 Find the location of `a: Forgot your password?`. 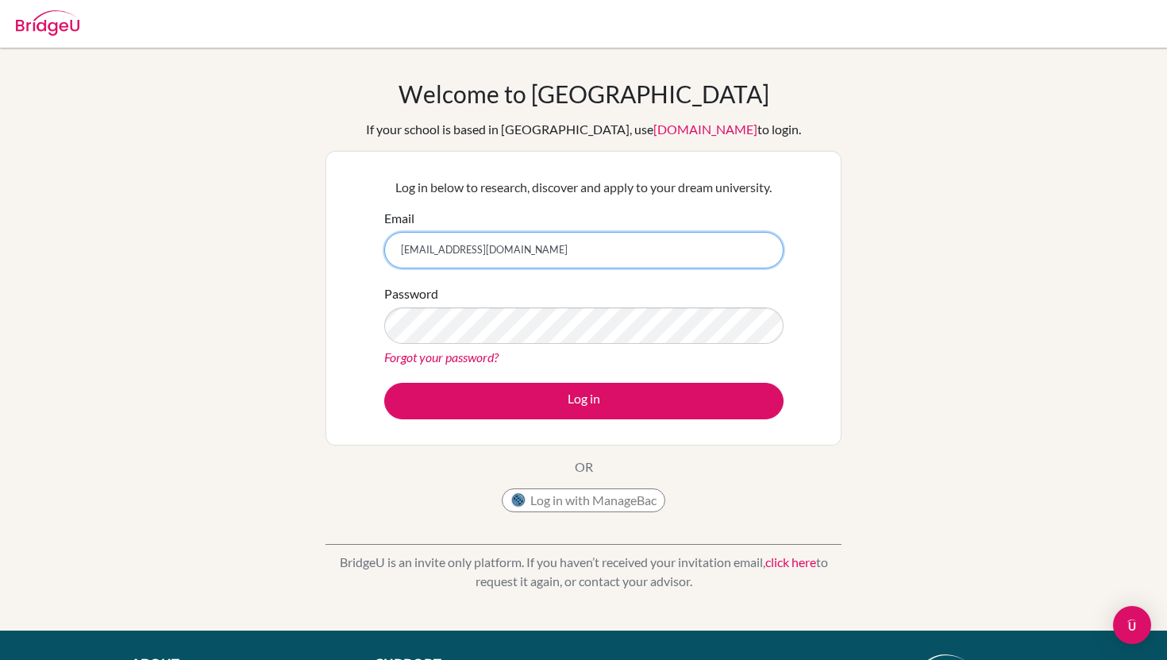

a: Forgot your password? is located at coordinates (441, 356).